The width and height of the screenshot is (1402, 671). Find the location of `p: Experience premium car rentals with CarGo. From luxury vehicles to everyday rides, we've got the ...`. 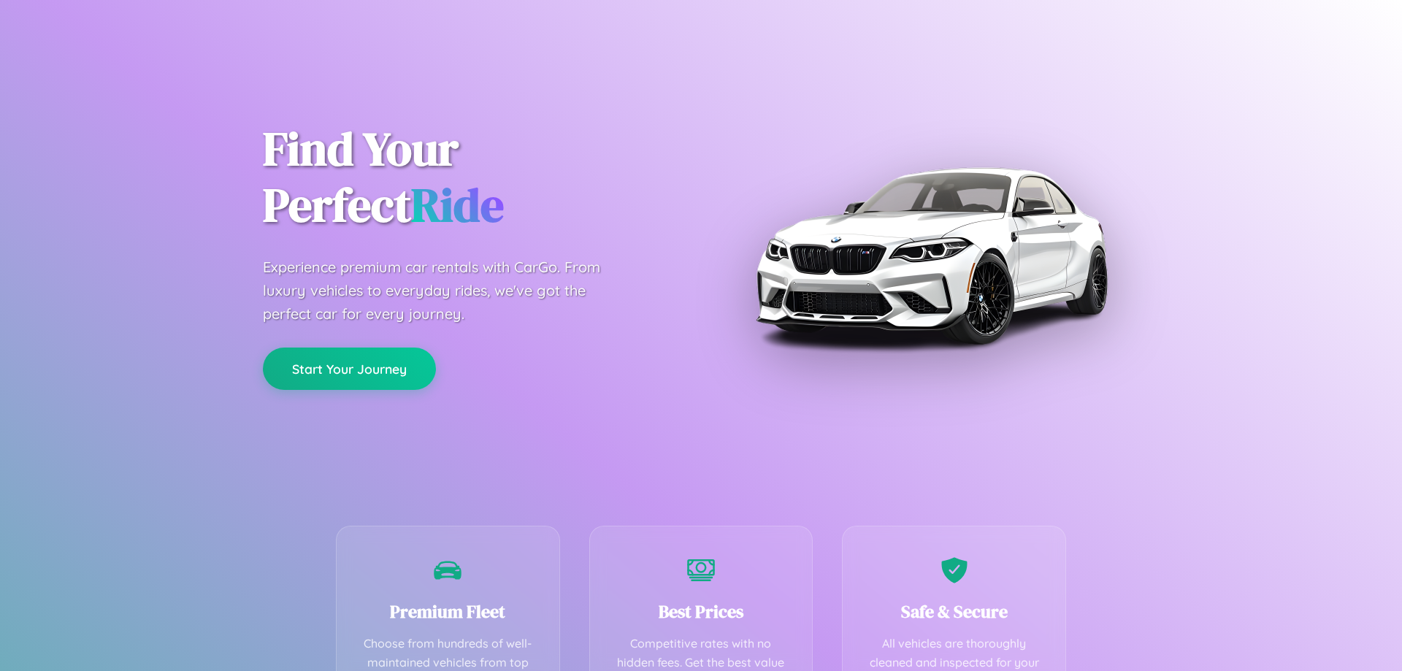

p: Experience premium car rentals with CarGo. From luxury vehicles to everyday rides, we've got the ... is located at coordinates (445, 291).